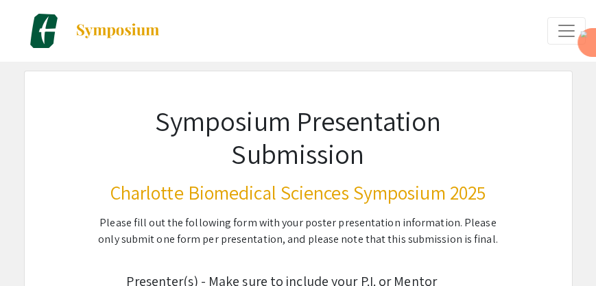 This screenshot has height=286, width=596. I want to click on a: Charlotte Biomedical Sciences Symposium 2025, so click(85, 31).